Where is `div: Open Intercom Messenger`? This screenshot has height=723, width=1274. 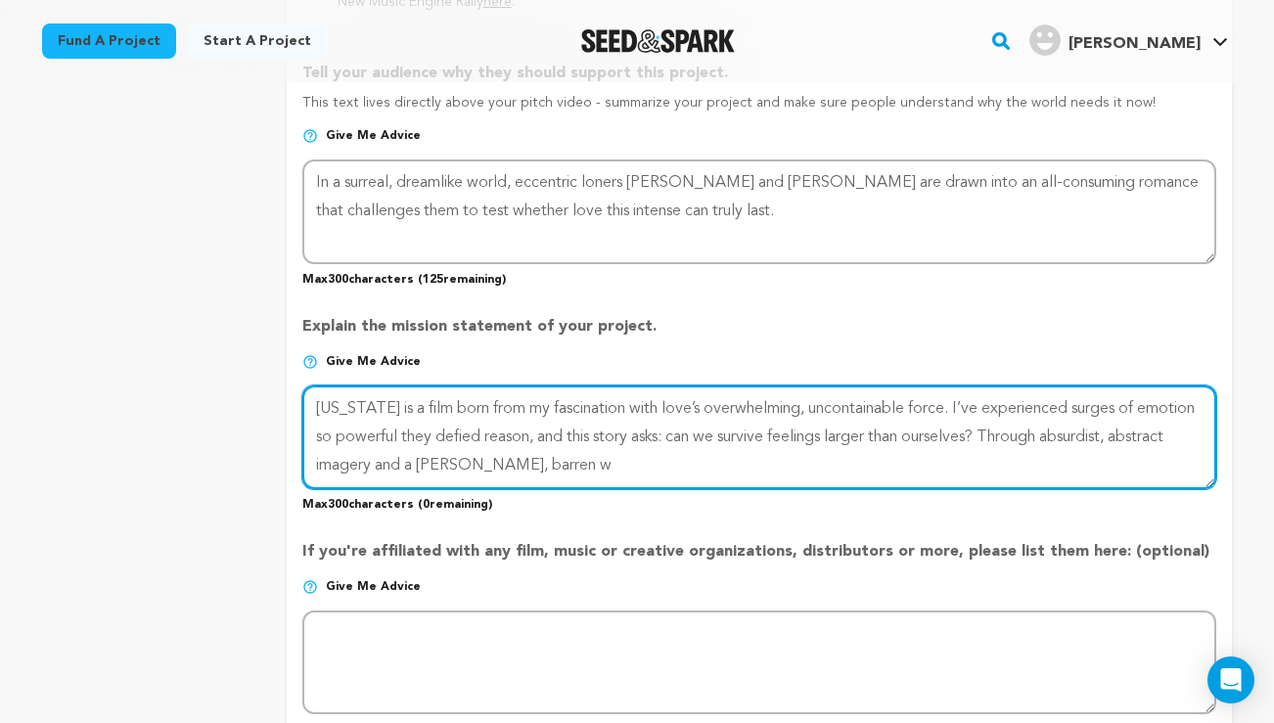
div: Open Intercom Messenger is located at coordinates (1231, 680).